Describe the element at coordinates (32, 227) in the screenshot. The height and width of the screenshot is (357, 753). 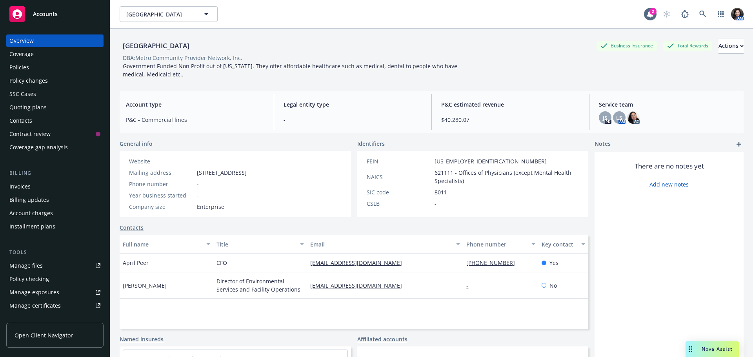
I see `div: Installment plans` at that location.